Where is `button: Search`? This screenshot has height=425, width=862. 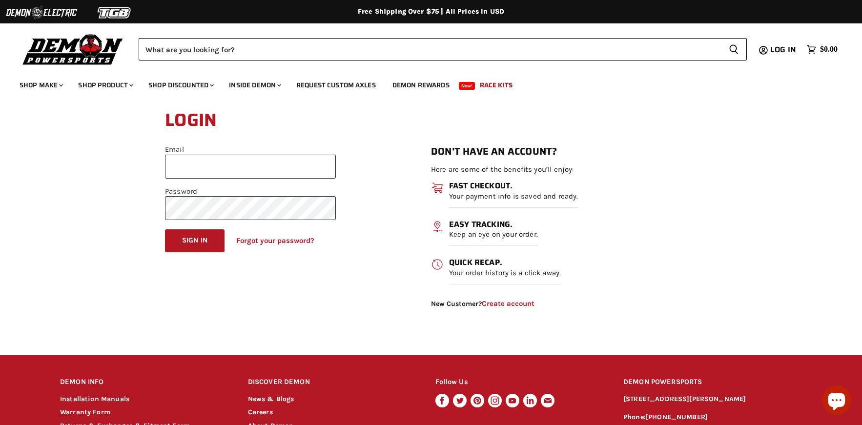
button: Search is located at coordinates (734, 49).